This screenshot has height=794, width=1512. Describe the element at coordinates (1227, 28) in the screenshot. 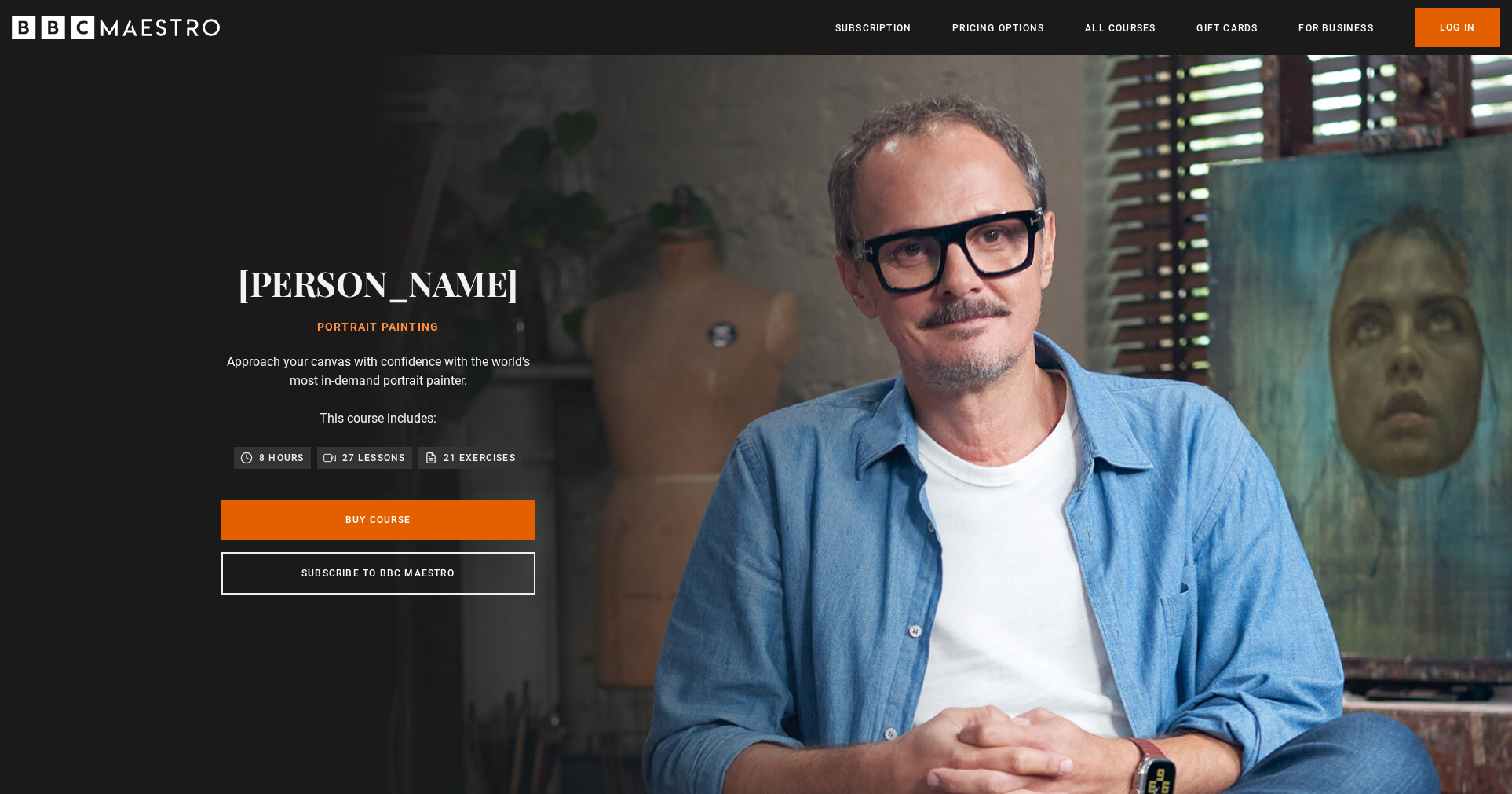

I see `a: Gift Cards` at that location.